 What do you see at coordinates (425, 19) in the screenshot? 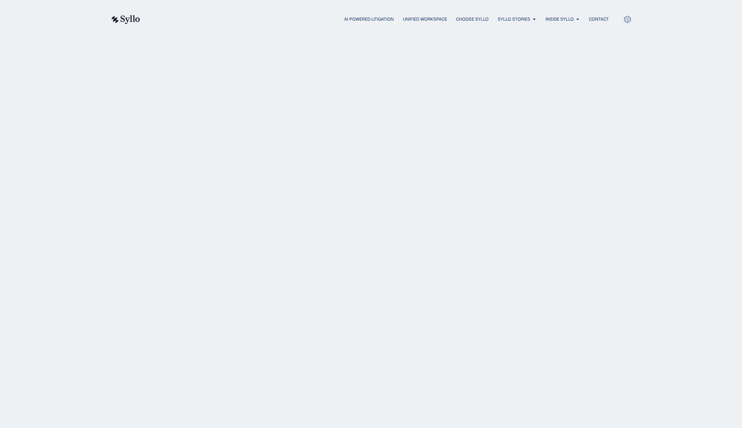
I see `a: Unified Workspace` at bounding box center [425, 19].